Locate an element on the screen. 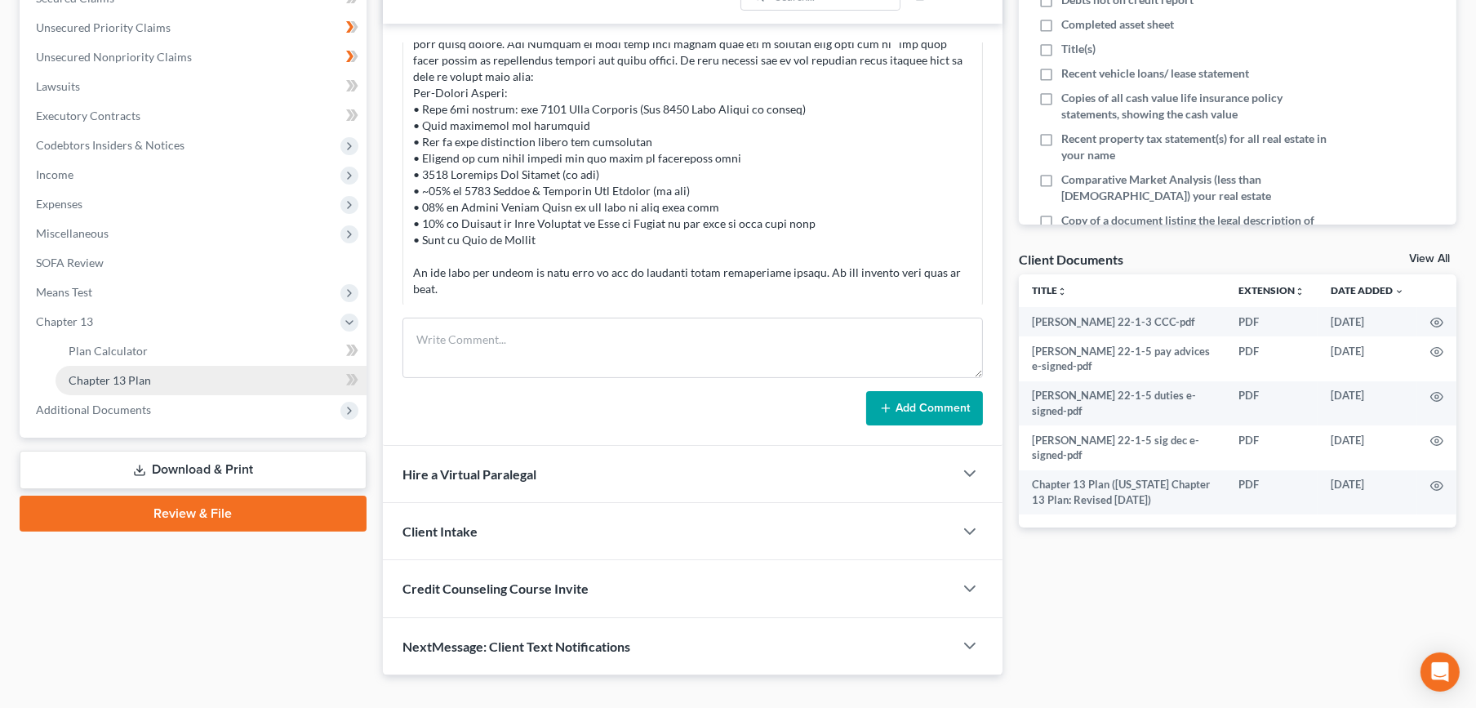 This screenshot has width=1476, height=708. a: SOFA Review is located at coordinates (194, 263).